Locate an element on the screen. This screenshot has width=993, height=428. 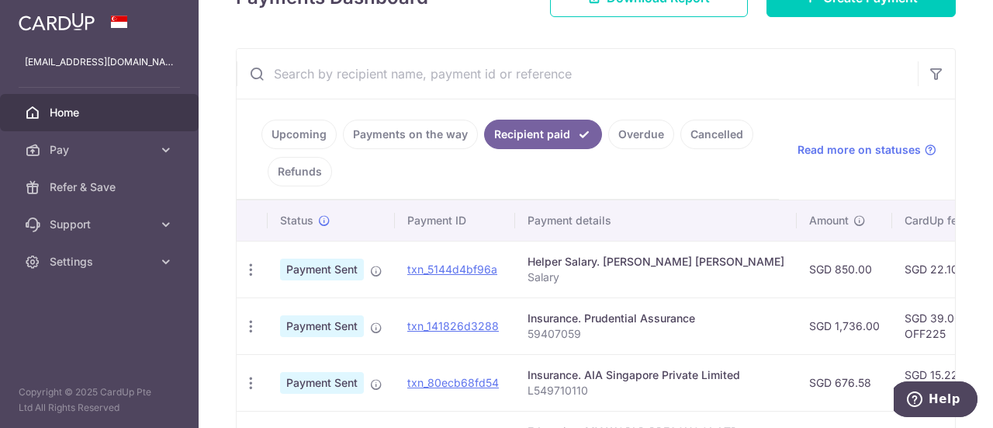
a: Cancelled is located at coordinates (717, 134).